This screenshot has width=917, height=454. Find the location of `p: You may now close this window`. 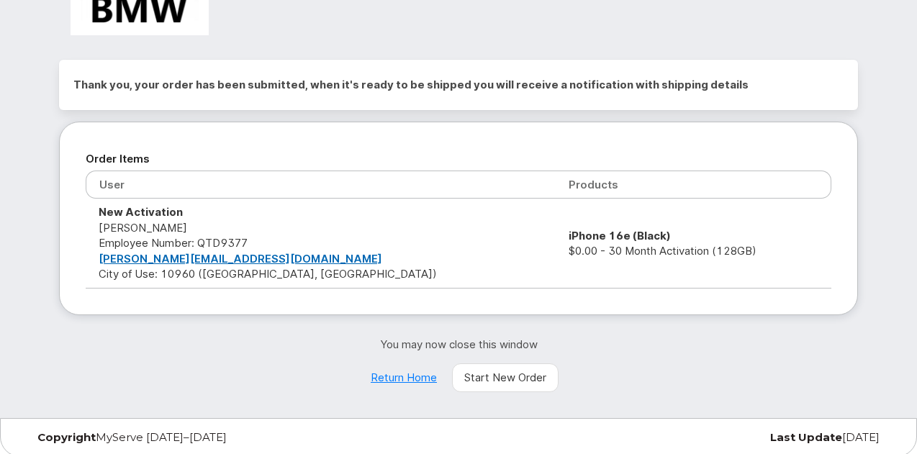

p: You may now close this window is located at coordinates (458, 344).